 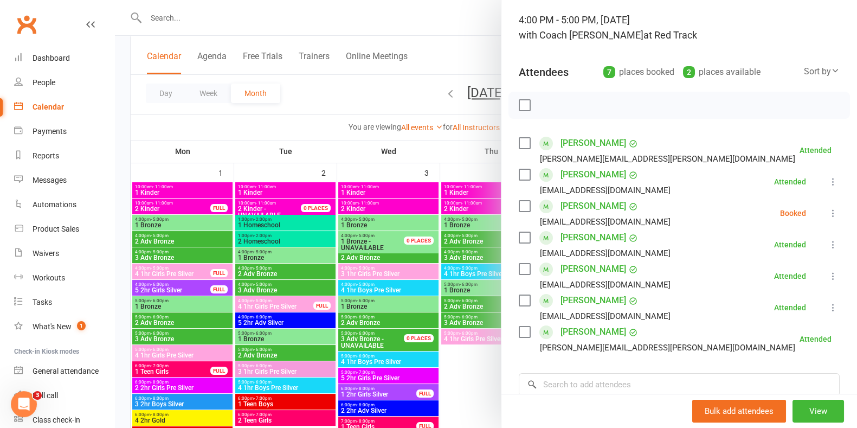 What do you see at coordinates (609, 72) in the screenshot?
I see `div: 7` at bounding box center [609, 72].